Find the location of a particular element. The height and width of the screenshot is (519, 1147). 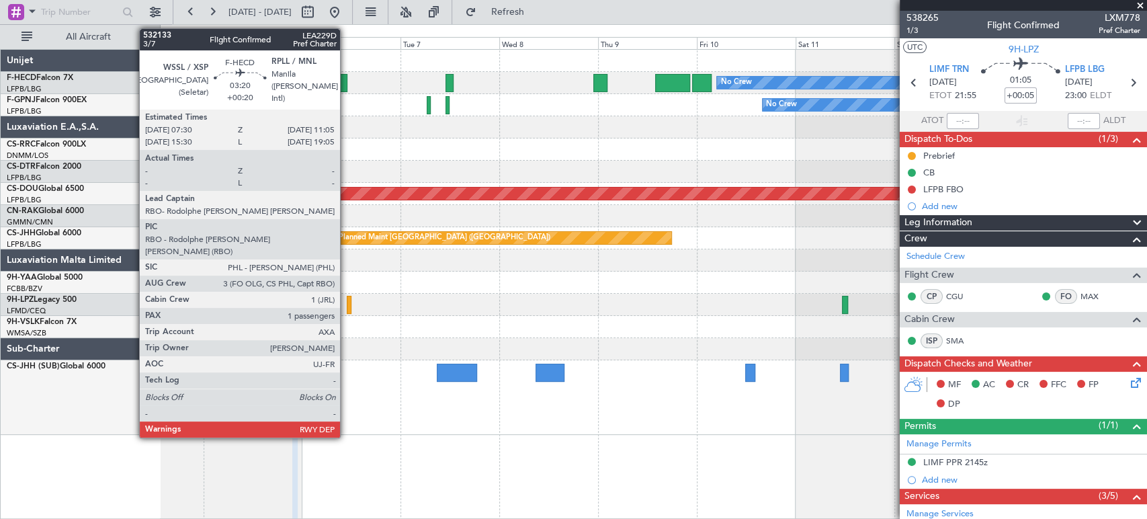

span: Permits is located at coordinates (920, 426).